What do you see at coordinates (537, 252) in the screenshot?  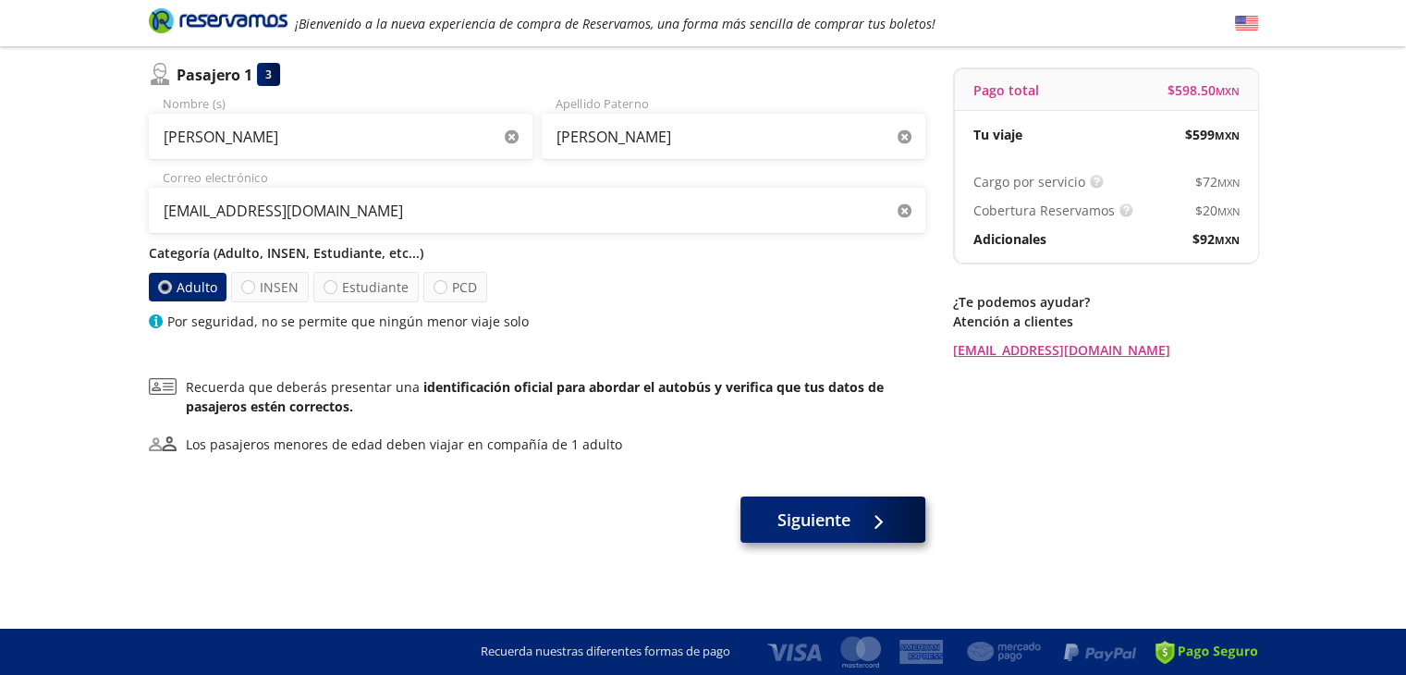 I see `p: Categoría (Adulto, INSEN, Estudiante, etc...)` at bounding box center [537, 252].